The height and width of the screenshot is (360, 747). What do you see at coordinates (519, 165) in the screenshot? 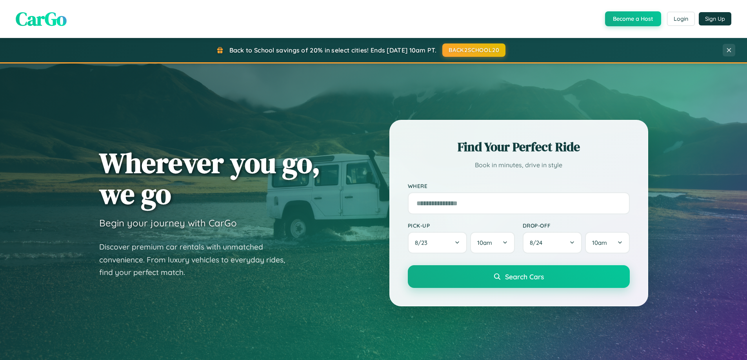
I see `p: Book in minutes, drive in style` at bounding box center [519, 165].